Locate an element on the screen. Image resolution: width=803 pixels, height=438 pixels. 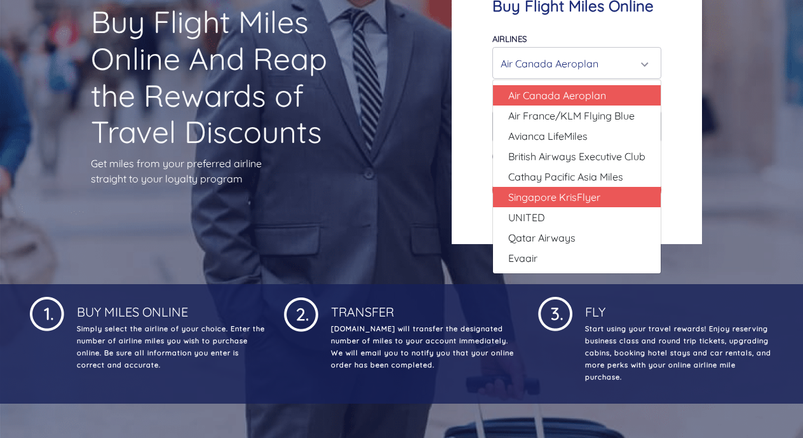
p: Start using your travel rewards! Enjoy reserving business class and round trip tickets, upgrading... is located at coordinates (678, 353).